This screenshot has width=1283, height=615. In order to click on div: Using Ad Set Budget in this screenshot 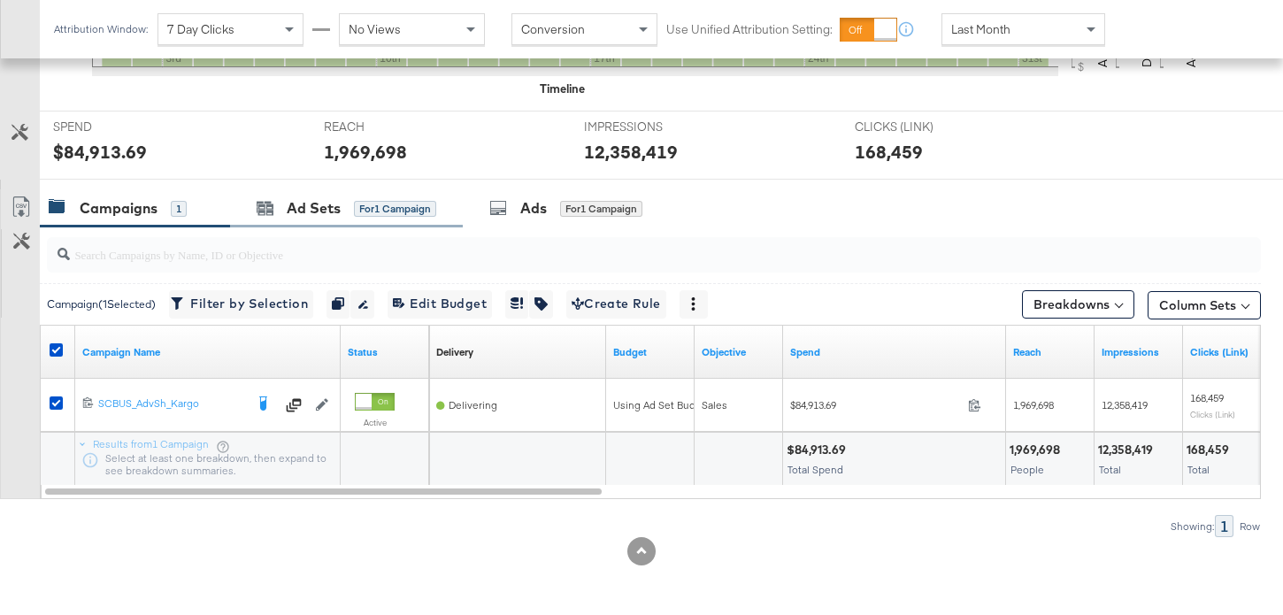, I will do `click(662, 405)`.